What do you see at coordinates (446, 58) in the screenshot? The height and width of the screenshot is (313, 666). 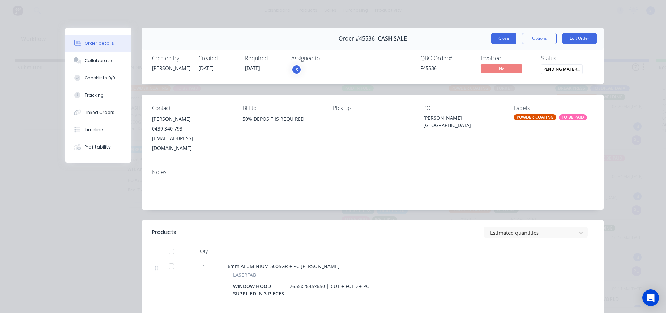 I see `div: QBO Order #` at bounding box center [446, 58].